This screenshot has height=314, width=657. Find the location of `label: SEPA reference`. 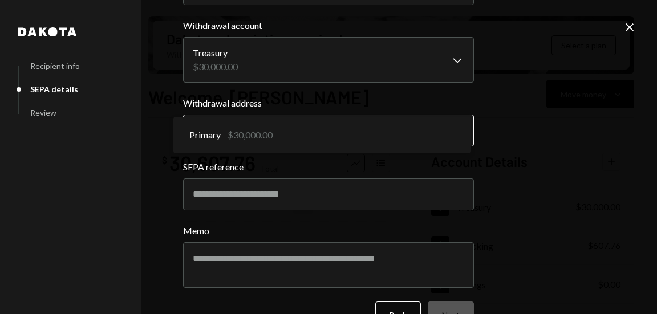

label: SEPA reference is located at coordinates (328, 167).